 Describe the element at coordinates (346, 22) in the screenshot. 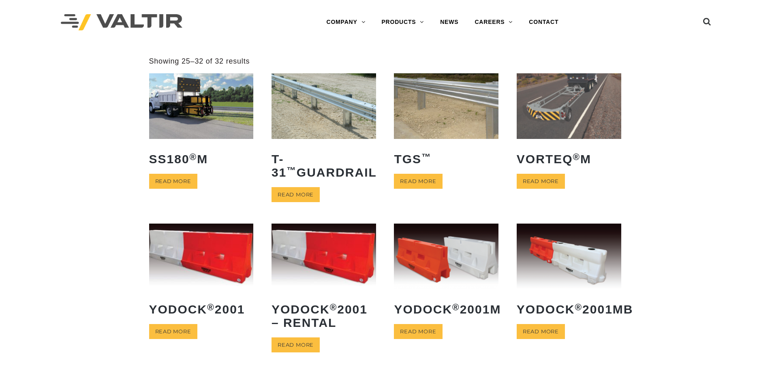

I see `a: COMPANY` at that location.